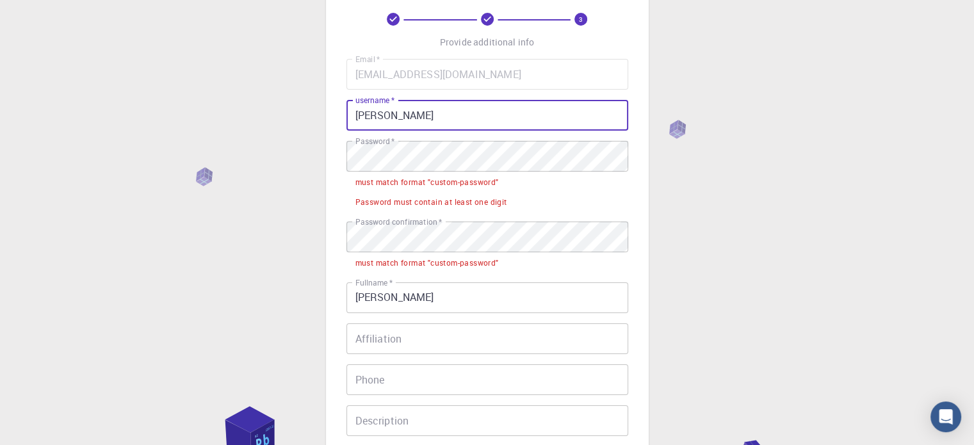  What do you see at coordinates (946, 417) in the screenshot?
I see `div: Open Intercom Messenger` at bounding box center [946, 417].